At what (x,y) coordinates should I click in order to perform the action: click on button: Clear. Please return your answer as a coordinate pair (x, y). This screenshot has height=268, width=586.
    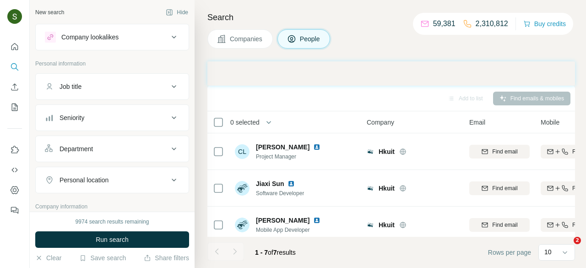
    Looking at the image, I should click on (48, 258).